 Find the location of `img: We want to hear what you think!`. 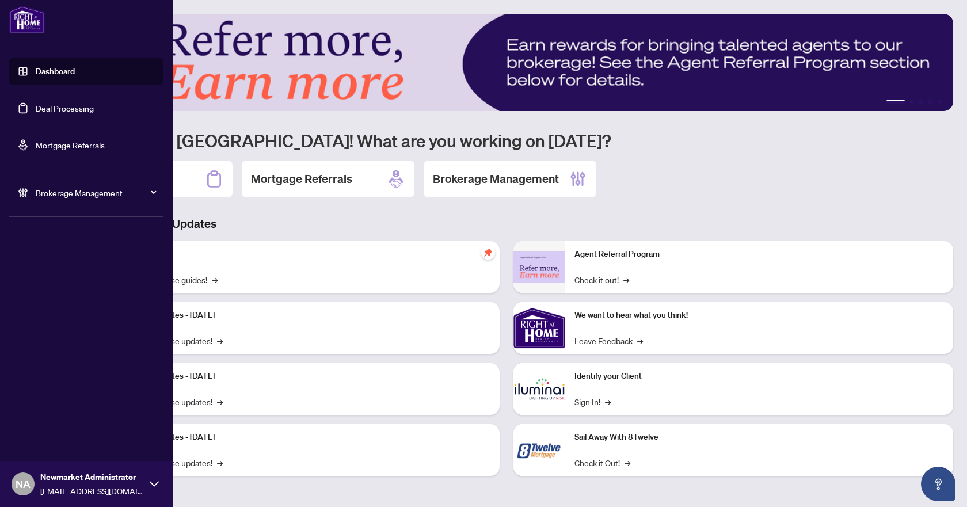

img: We want to hear what you think! is located at coordinates (540, 328).